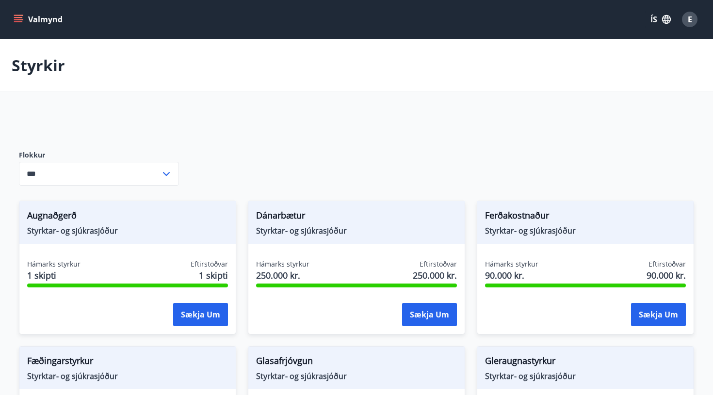 The height and width of the screenshot is (395, 713). I want to click on span: Ferðakostnaður, so click(585, 217).